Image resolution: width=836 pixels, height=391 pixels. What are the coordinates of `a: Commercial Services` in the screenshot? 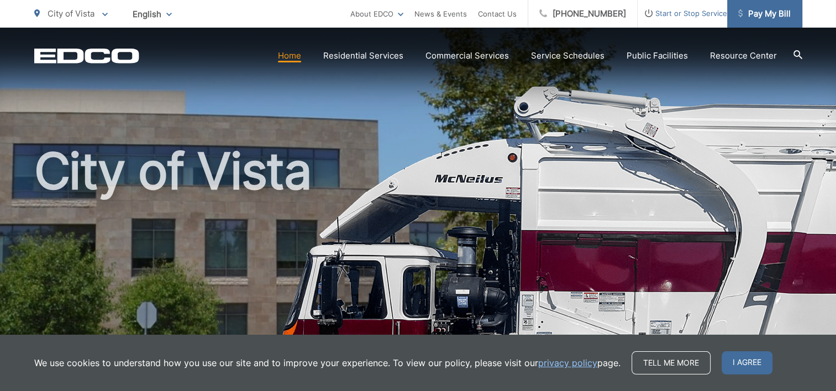 It's located at (467, 56).